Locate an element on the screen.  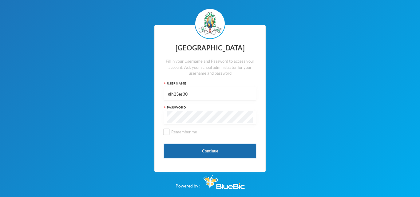
div: Powered by : is located at coordinates (210, 180).